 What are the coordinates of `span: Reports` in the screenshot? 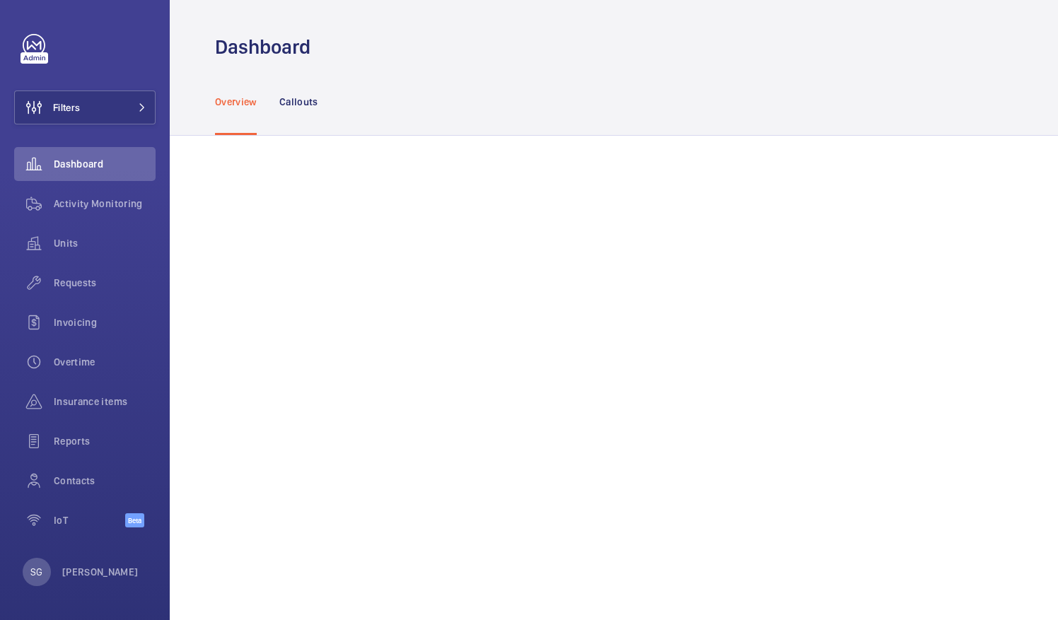 It's located at (105, 441).